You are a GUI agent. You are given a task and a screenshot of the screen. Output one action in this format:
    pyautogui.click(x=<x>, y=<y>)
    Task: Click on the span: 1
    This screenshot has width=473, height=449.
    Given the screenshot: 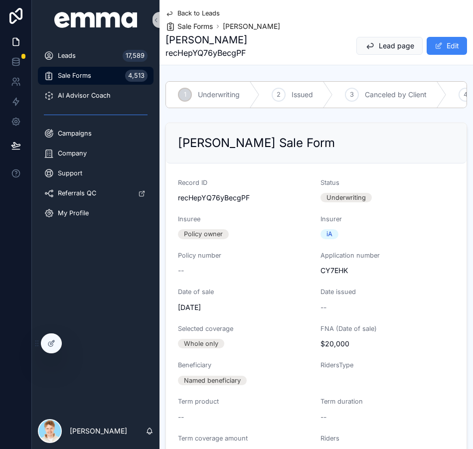 What is the action you would take?
    pyautogui.click(x=185, y=95)
    